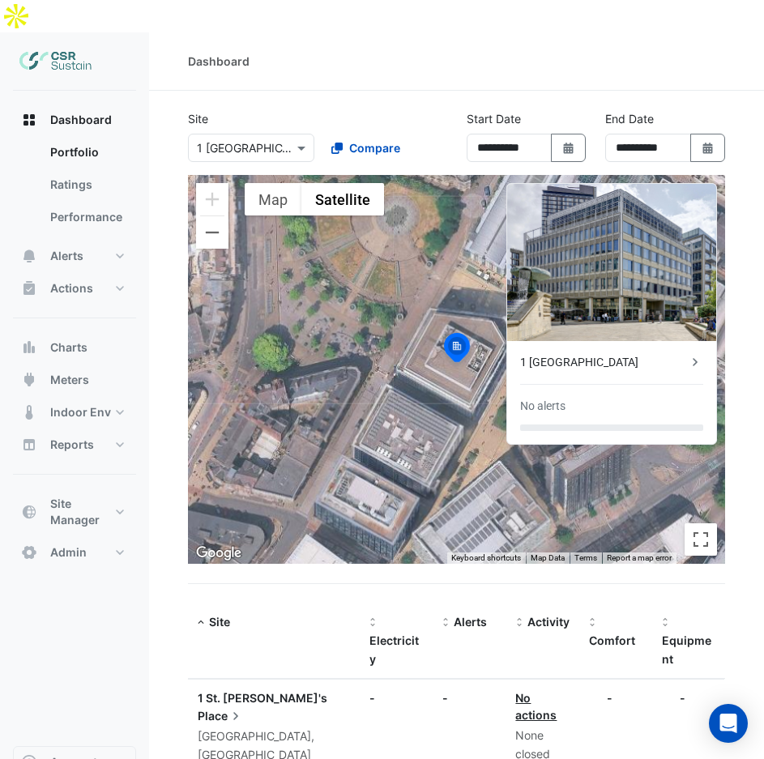 Image resolution: width=764 pixels, height=759 pixels. Describe the element at coordinates (493, 118) in the screenshot. I see `label: Start Date` at that location.